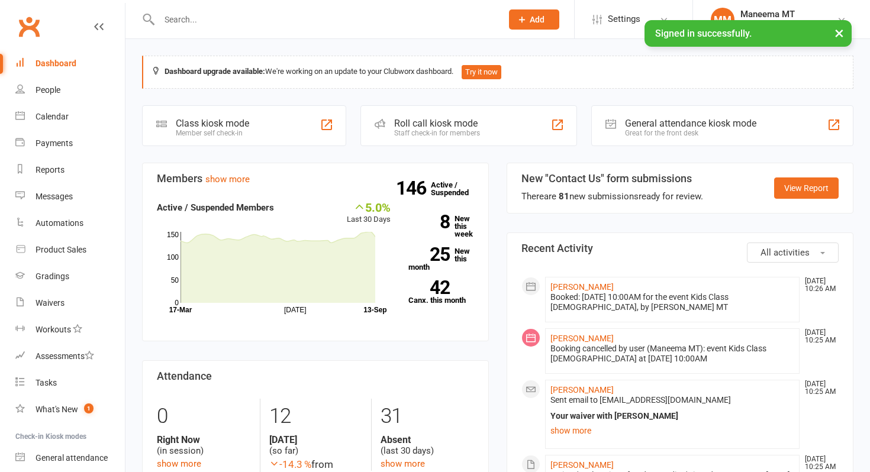 The image size is (870, 472). Describe the element at coordinates (48, 90) in the screenshot. I see `div: People` at that location.